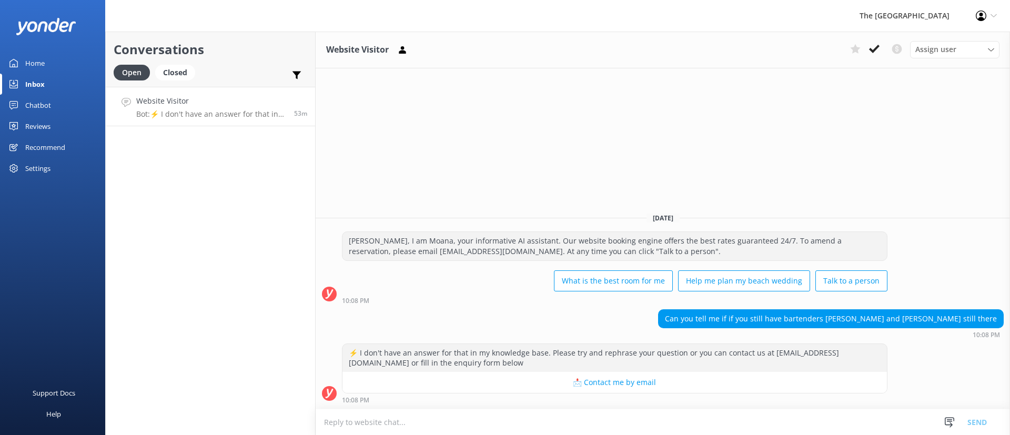  Describe the element at coordinates (38, 126) in the screenshot. I see `div: Reviews` at that location.